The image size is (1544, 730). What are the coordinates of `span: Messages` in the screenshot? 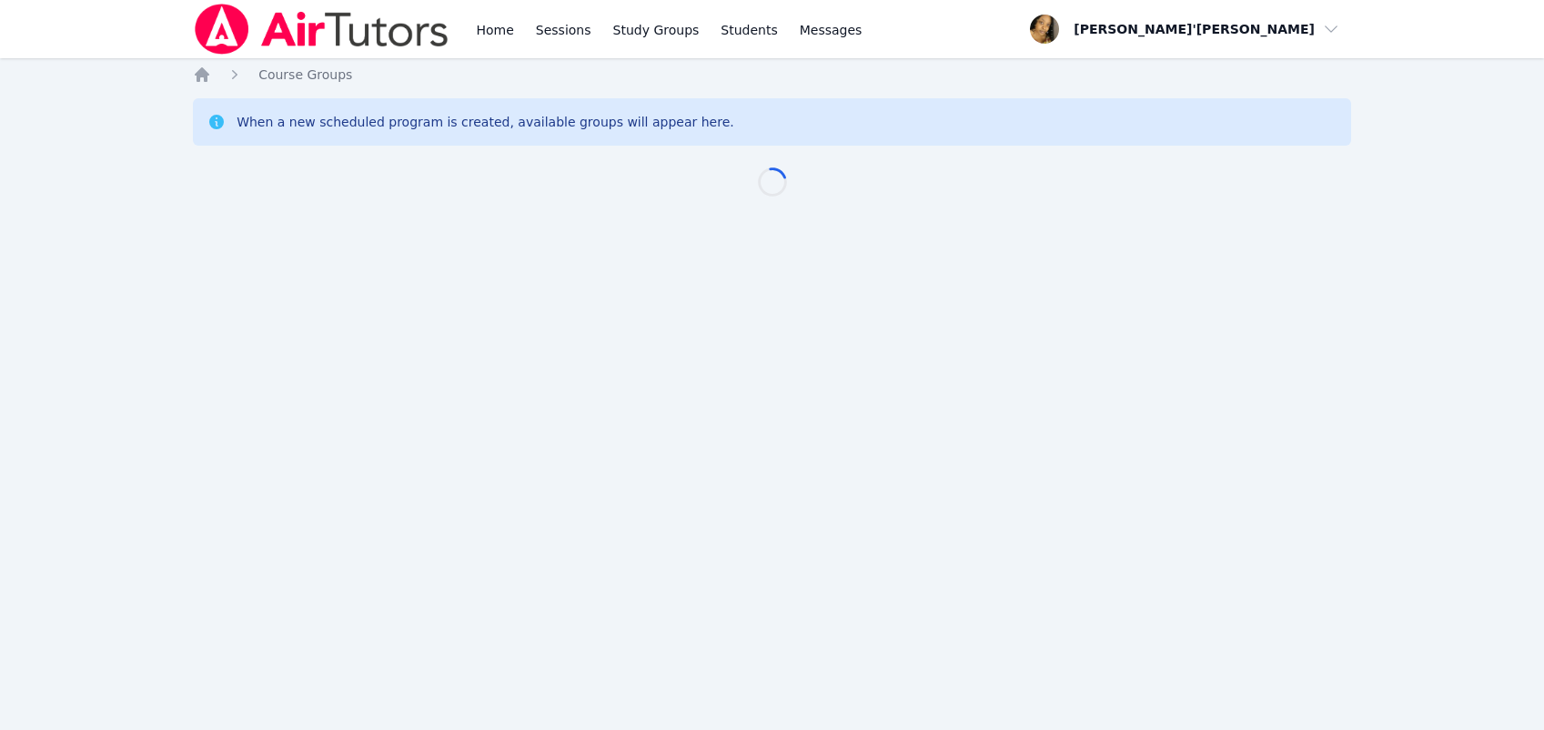 It's located at (831, 30).